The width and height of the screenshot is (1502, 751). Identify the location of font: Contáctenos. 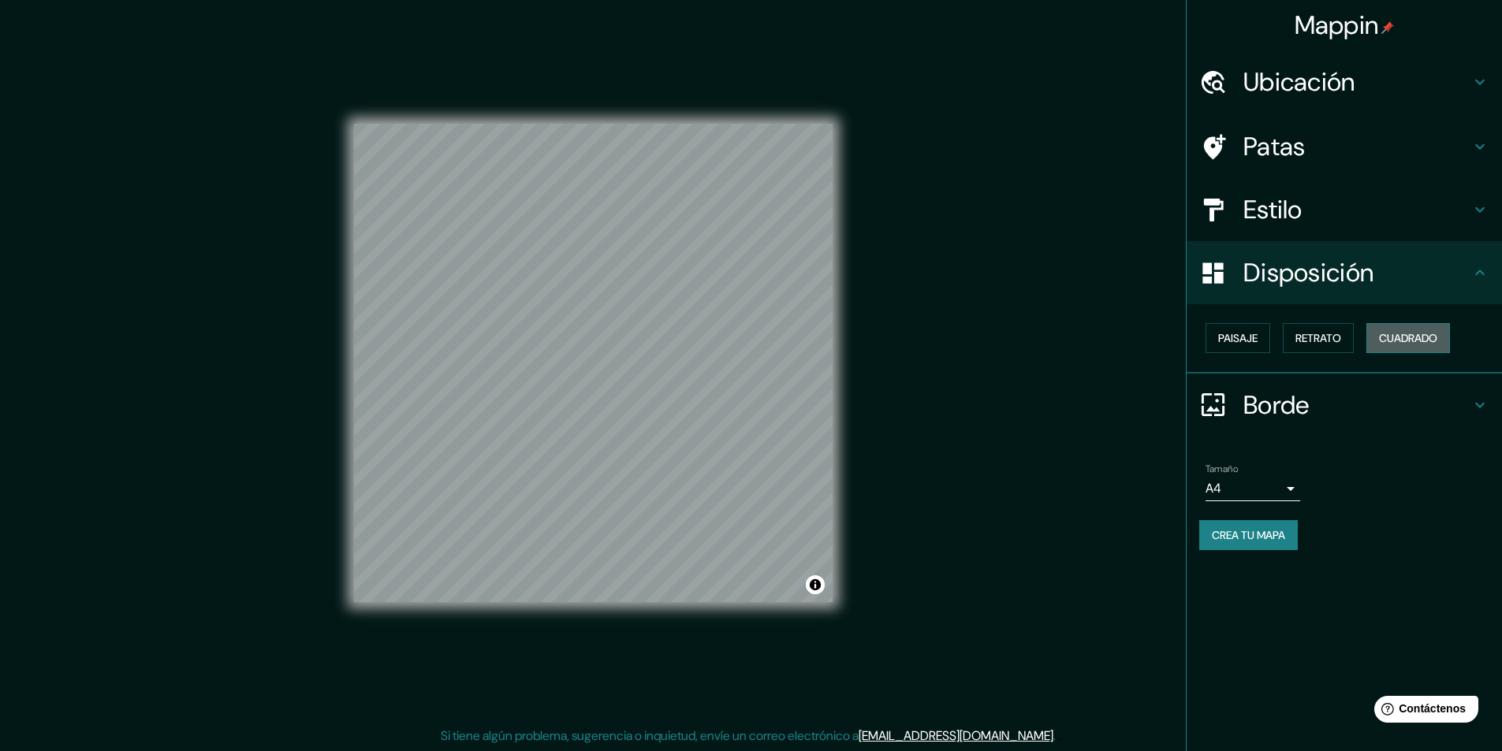
(70, 19).